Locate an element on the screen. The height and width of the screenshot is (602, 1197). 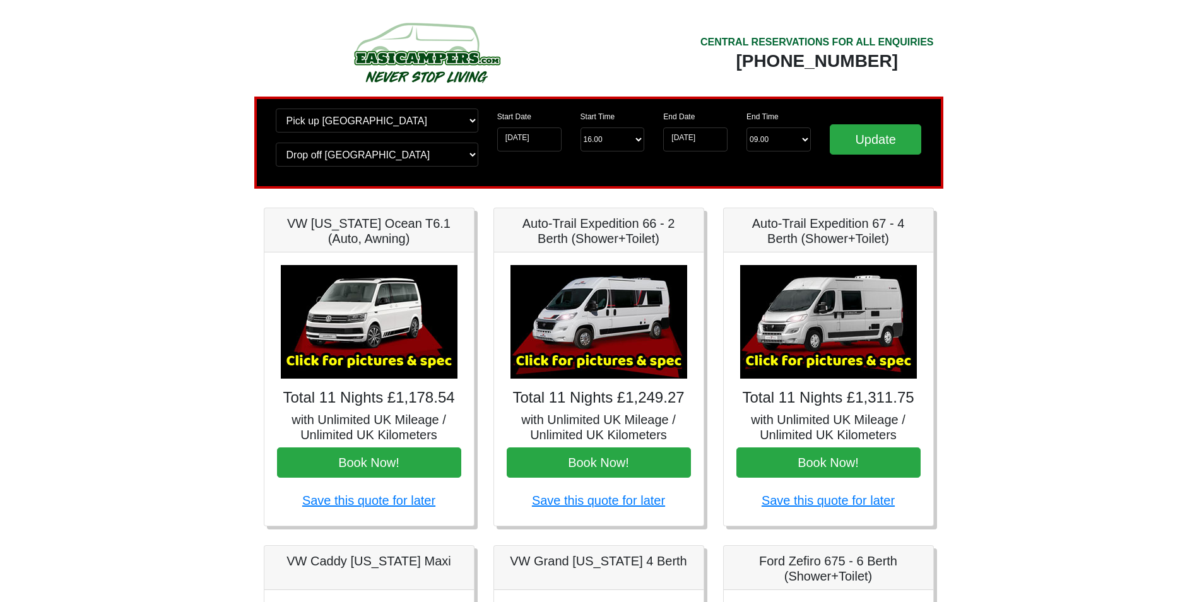
label: Start Date is located at coordinates (514, 117).